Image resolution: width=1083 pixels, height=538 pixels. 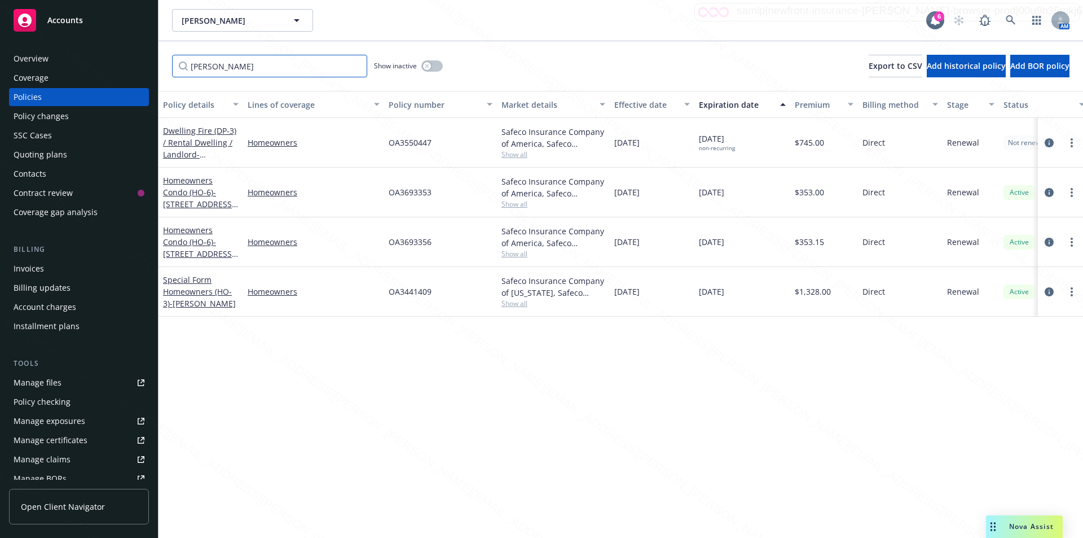 I want to click on input: Filter by keyword..., so click(x=270, y=66).